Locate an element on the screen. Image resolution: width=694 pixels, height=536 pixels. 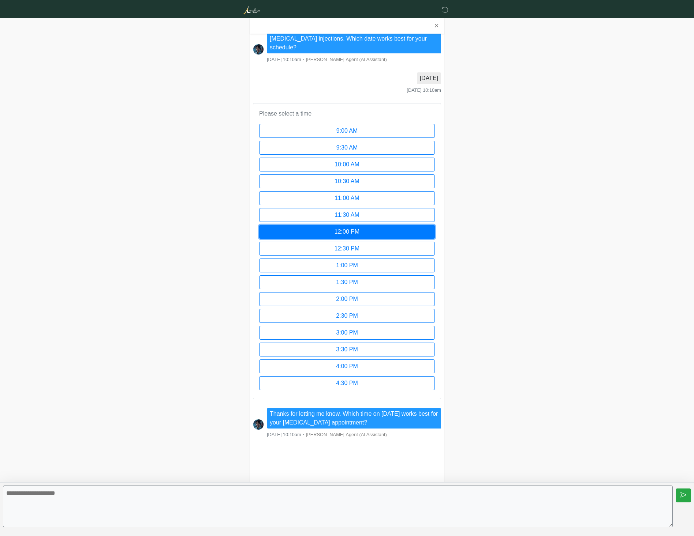
button: 9:00 AM is located at coordinates (347, 131).